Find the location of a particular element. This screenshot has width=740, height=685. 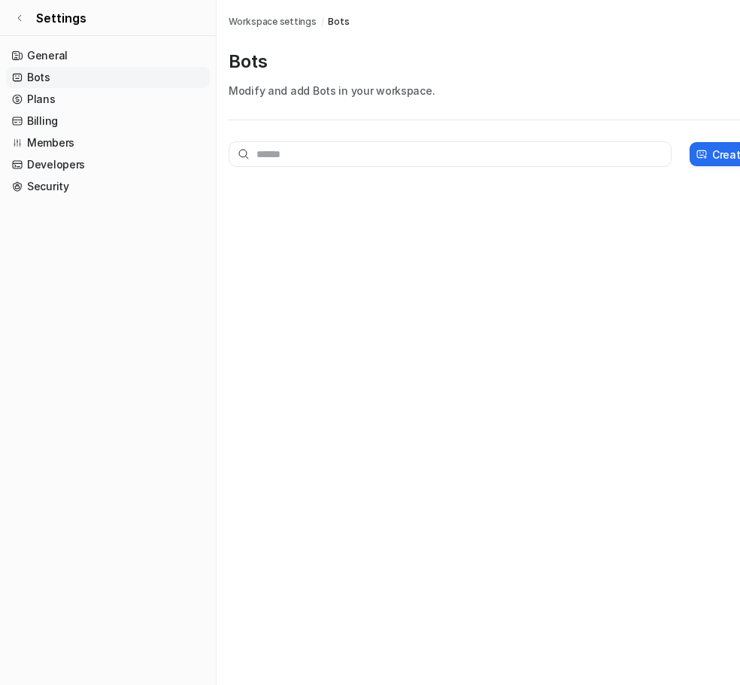

a: Security is located at coordinates (108, 187).